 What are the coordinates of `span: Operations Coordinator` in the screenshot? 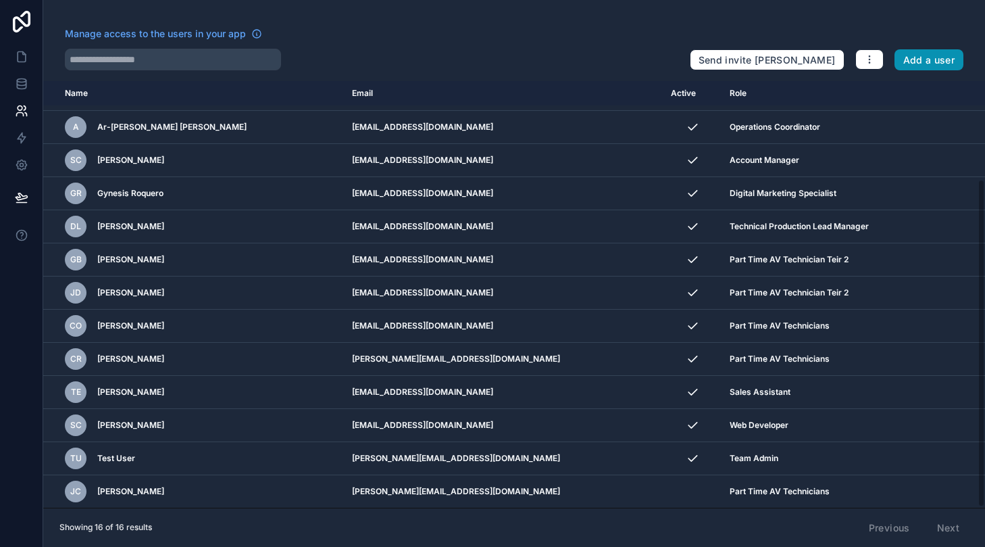 It's located at (775, 127).